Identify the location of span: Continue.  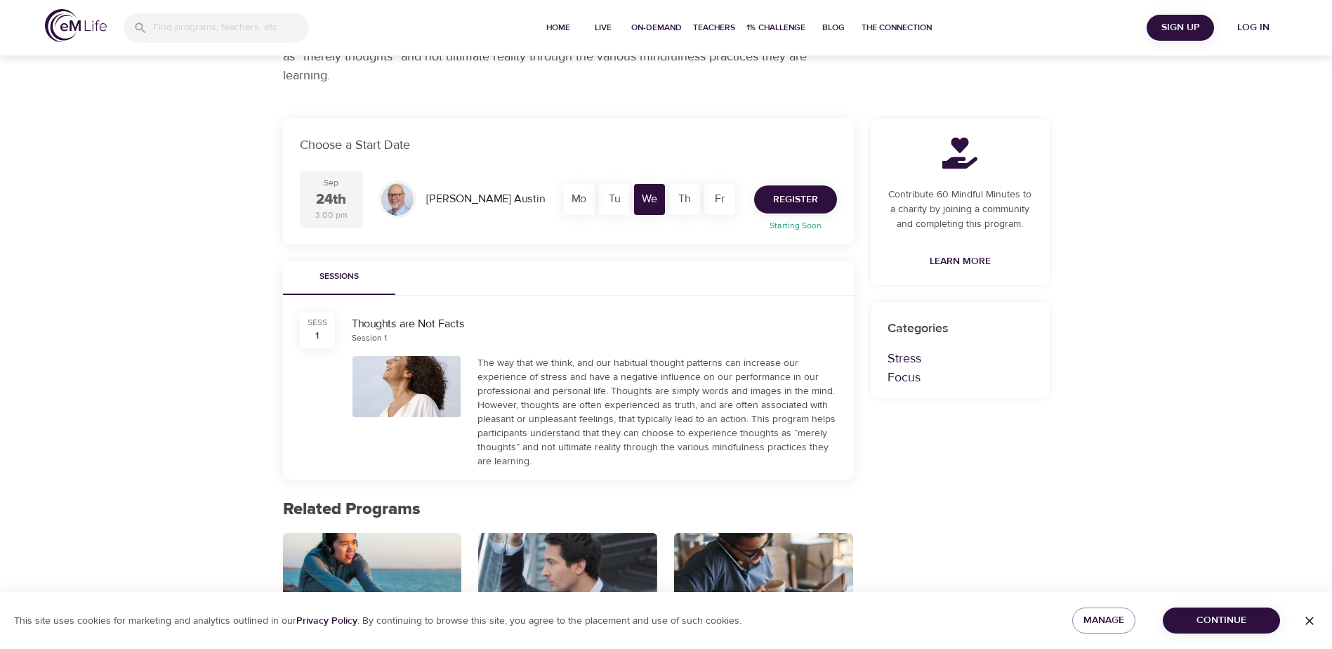
(1221, 620).